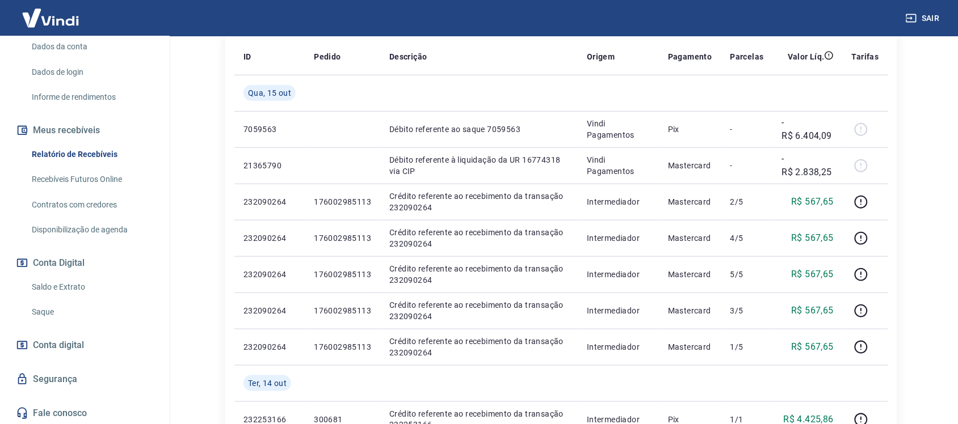  What do you see at coordinates (269, 129) in the screenshot?
I see `p: 7059563` at bounding box center [269, 129].